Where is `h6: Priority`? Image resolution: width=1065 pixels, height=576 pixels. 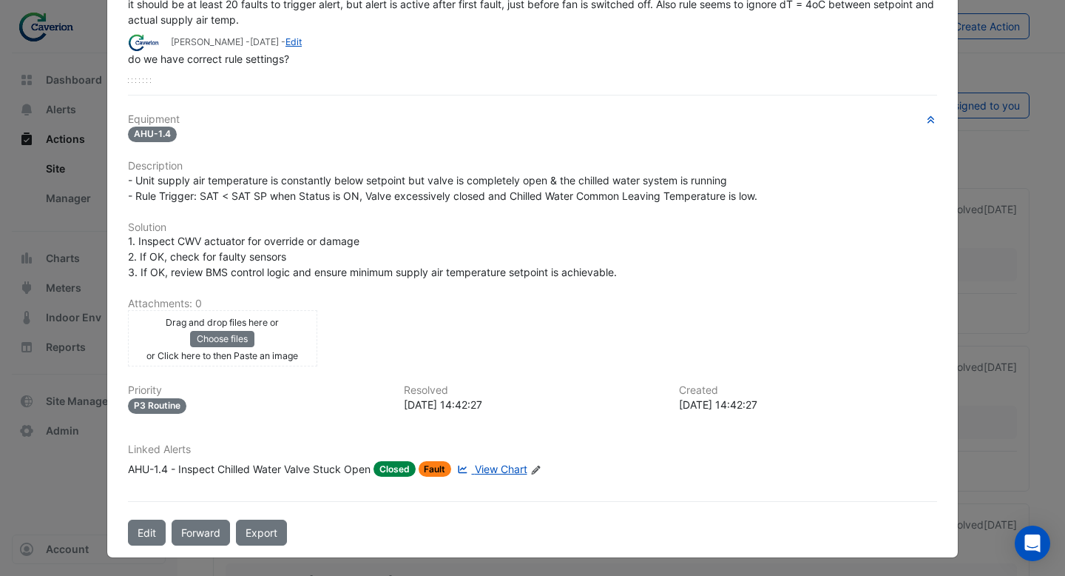
h6: Priority is located at coordinates (257, 390).